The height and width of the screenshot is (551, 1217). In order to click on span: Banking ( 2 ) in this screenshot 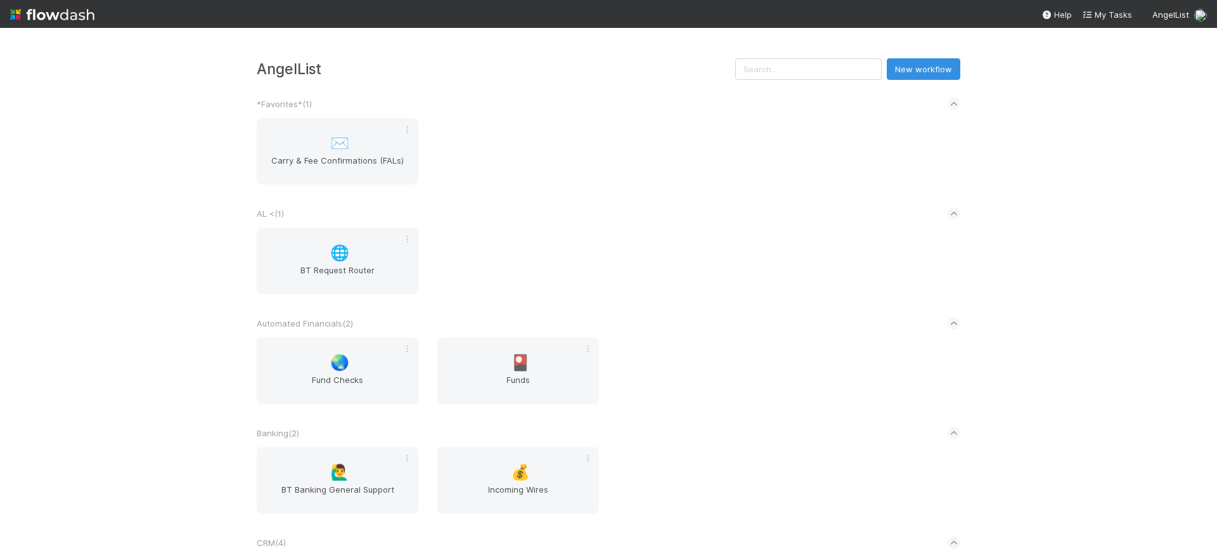, I will do `click(278, 433)`.